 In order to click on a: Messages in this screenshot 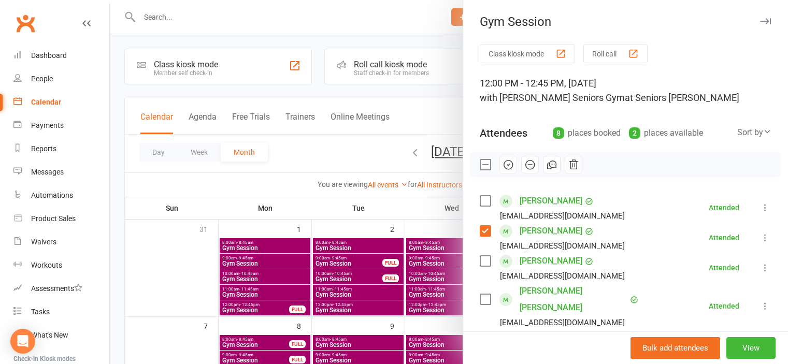, I will do `click(61, 172)`.